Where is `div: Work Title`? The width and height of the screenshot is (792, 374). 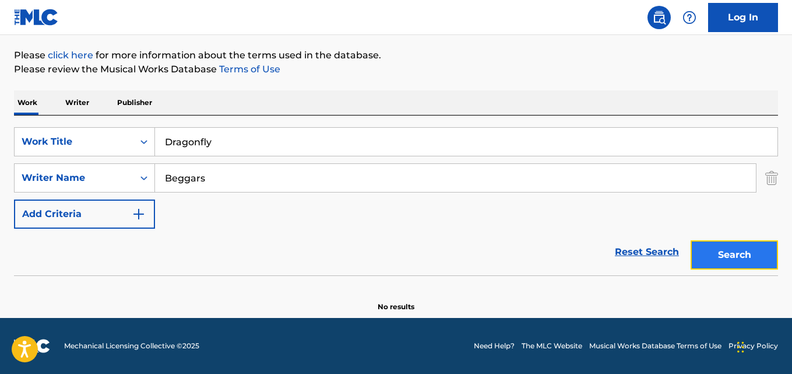 div: Work Title is located at coordinates (74, 142).